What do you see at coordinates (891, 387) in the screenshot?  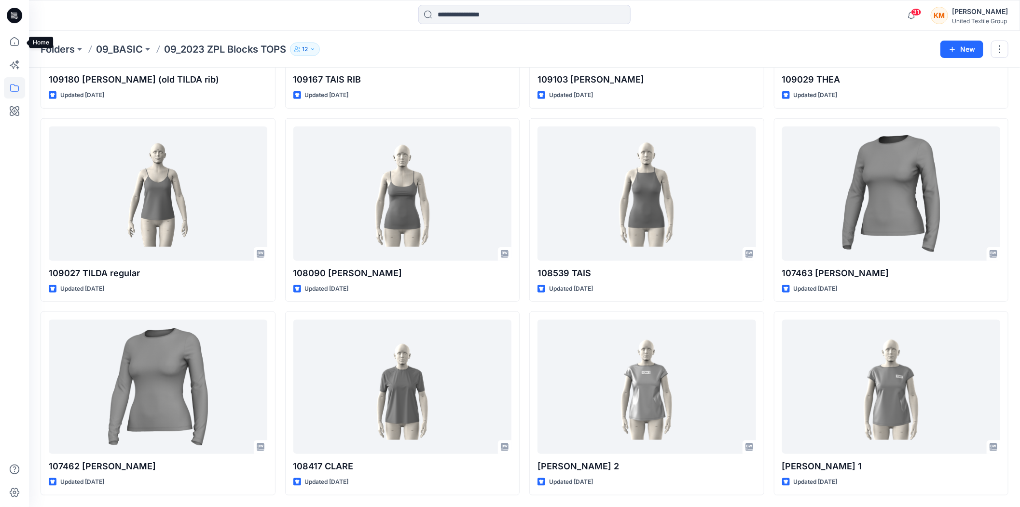 I see `a: TONY 1` at bounding box center [891, 387].